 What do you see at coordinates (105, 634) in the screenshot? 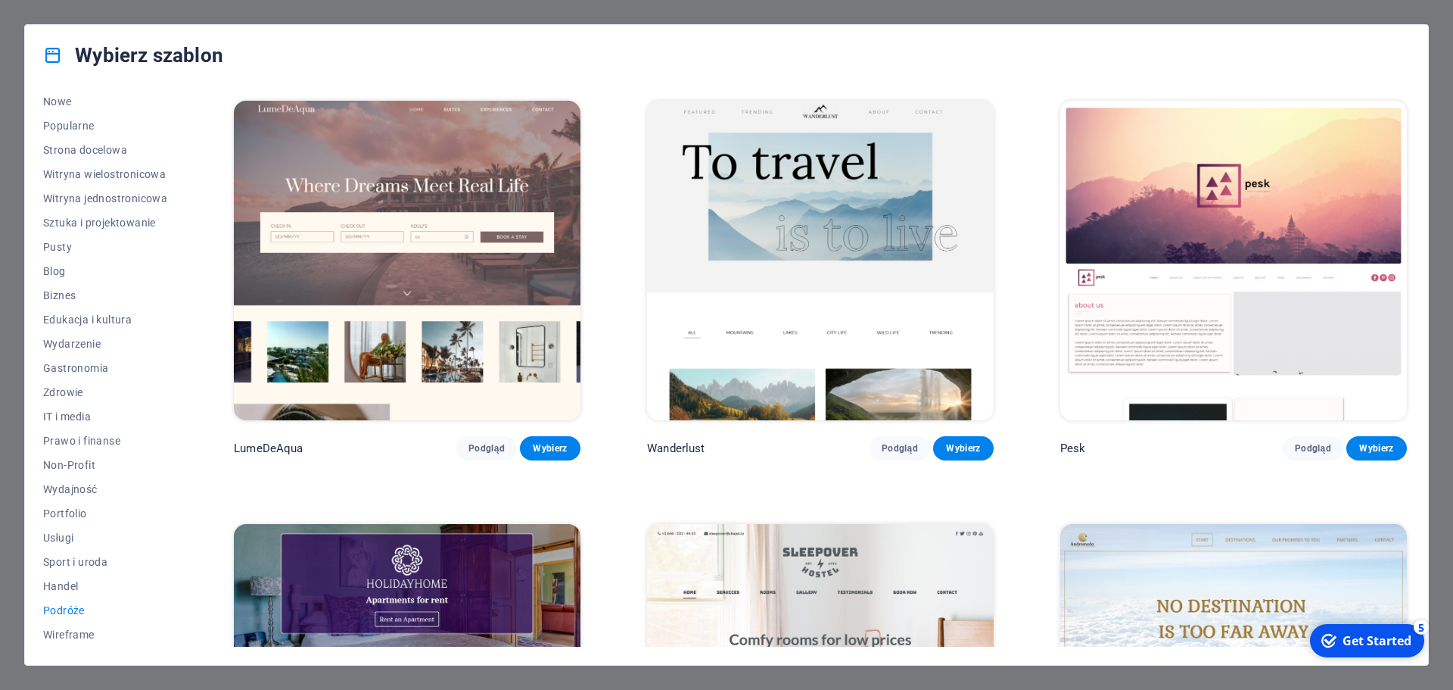
I see `span: Wireframe` at bounding box center [105, 634].